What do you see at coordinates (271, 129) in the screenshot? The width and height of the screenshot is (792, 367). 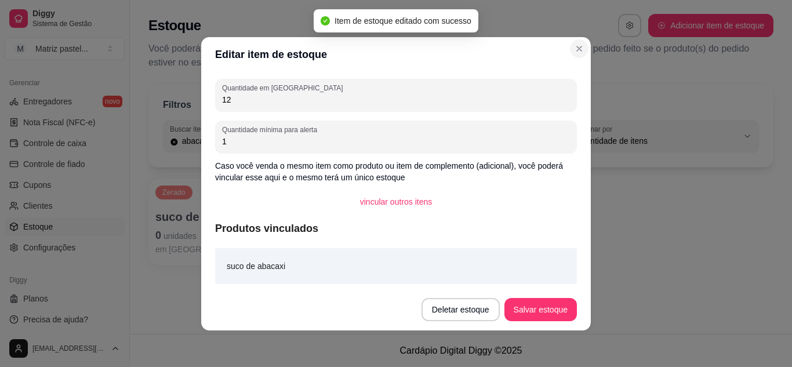 I see `label: Quantidade mínima para alerta` at bounding box center [271, 129].